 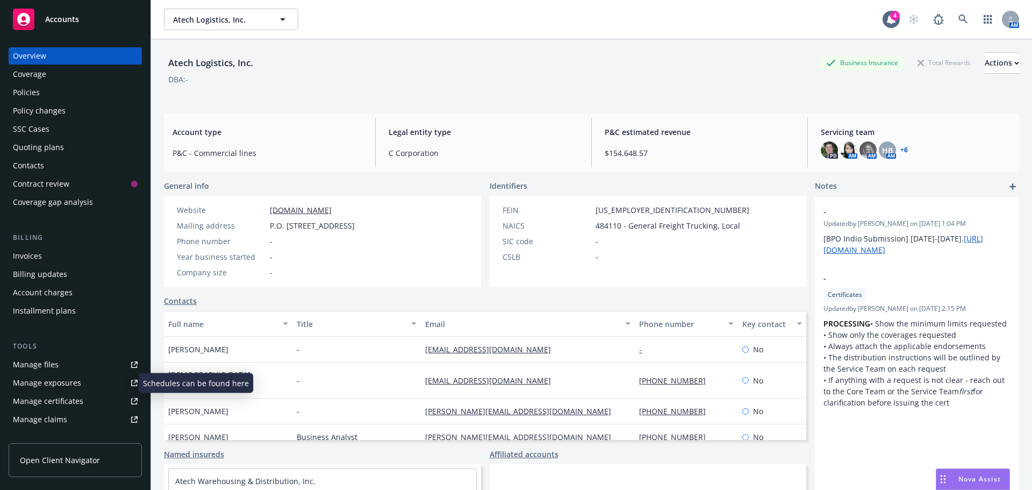 What do you see at coordinates (60, 460) in the screenshot?
I see `span: Open Client Navigator` at bounding box center [60, 460].